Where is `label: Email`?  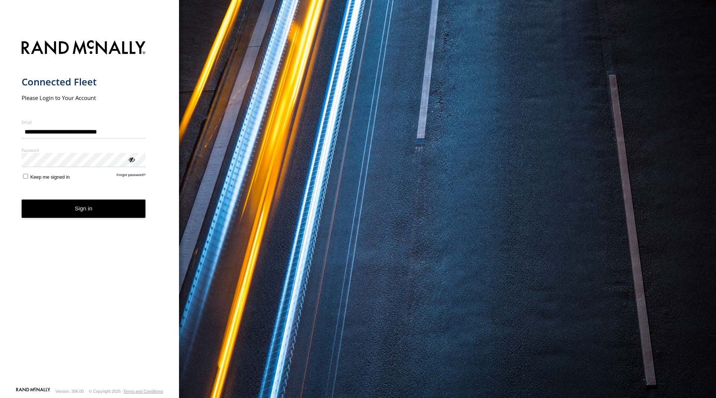
label: Email is located at coordinates (84, 122).